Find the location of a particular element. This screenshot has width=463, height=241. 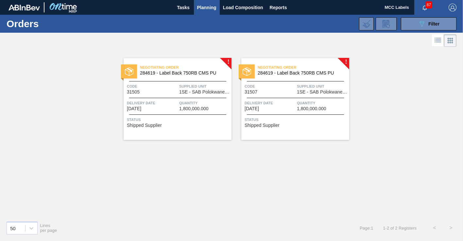

span: 1 - 2 of 2 Registers is located at coordinates (399, 228).